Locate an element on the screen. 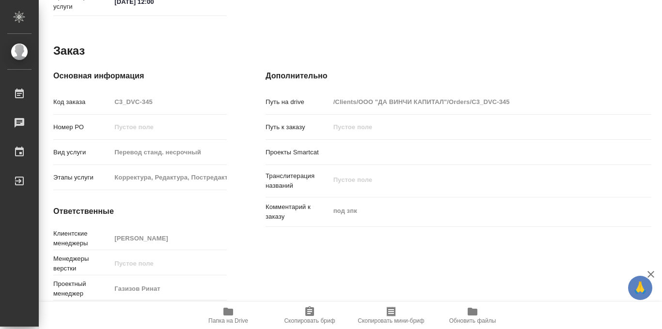 The height and width of the screenshot is (329, 662). p: Комментарий к заказу is located at coordinates (297, 212).